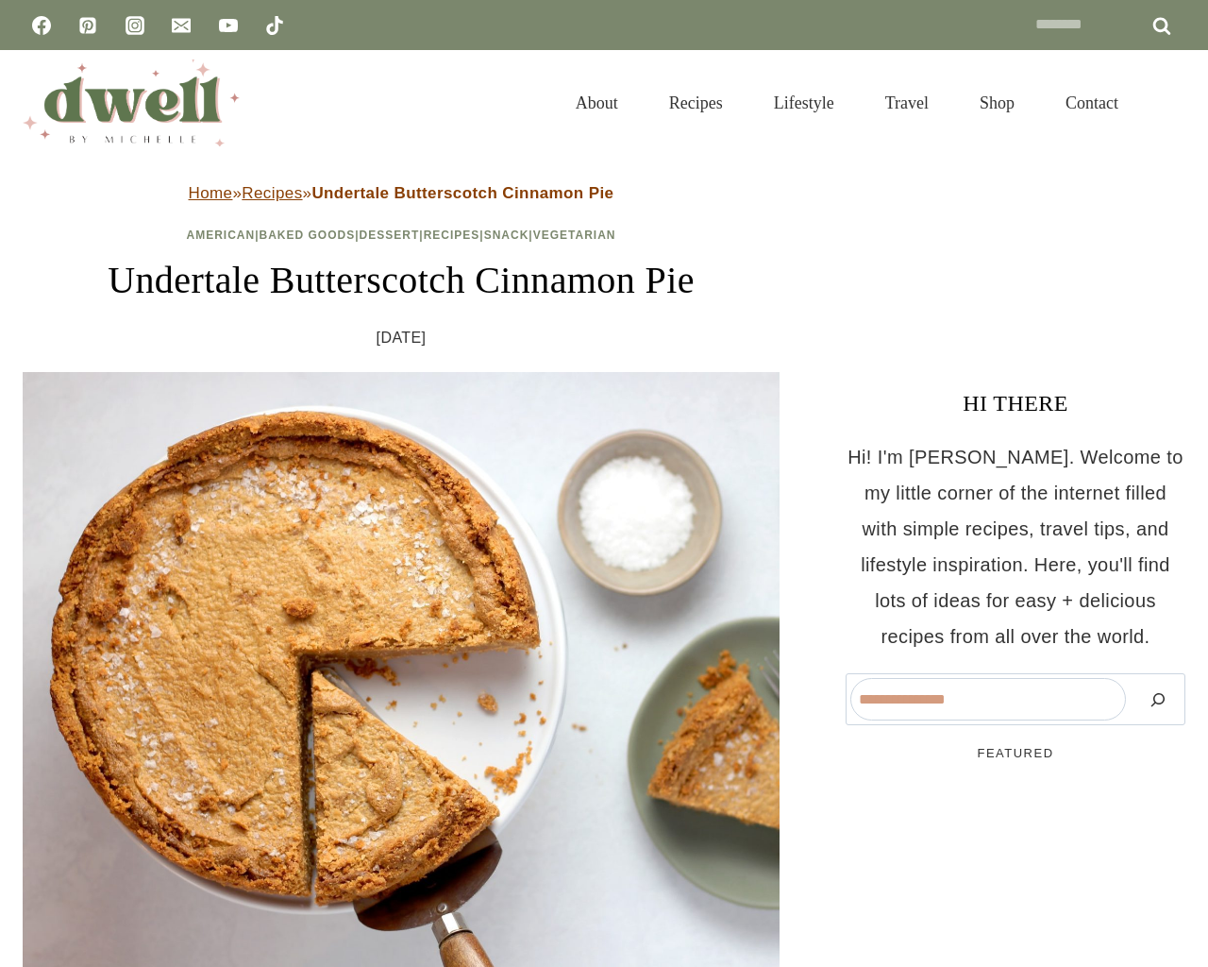 The image size is (1208, 967). What do you see at coordinates (507, 235) in the screenshot?
I see `a: Snack` at bounding box center [507, 235].